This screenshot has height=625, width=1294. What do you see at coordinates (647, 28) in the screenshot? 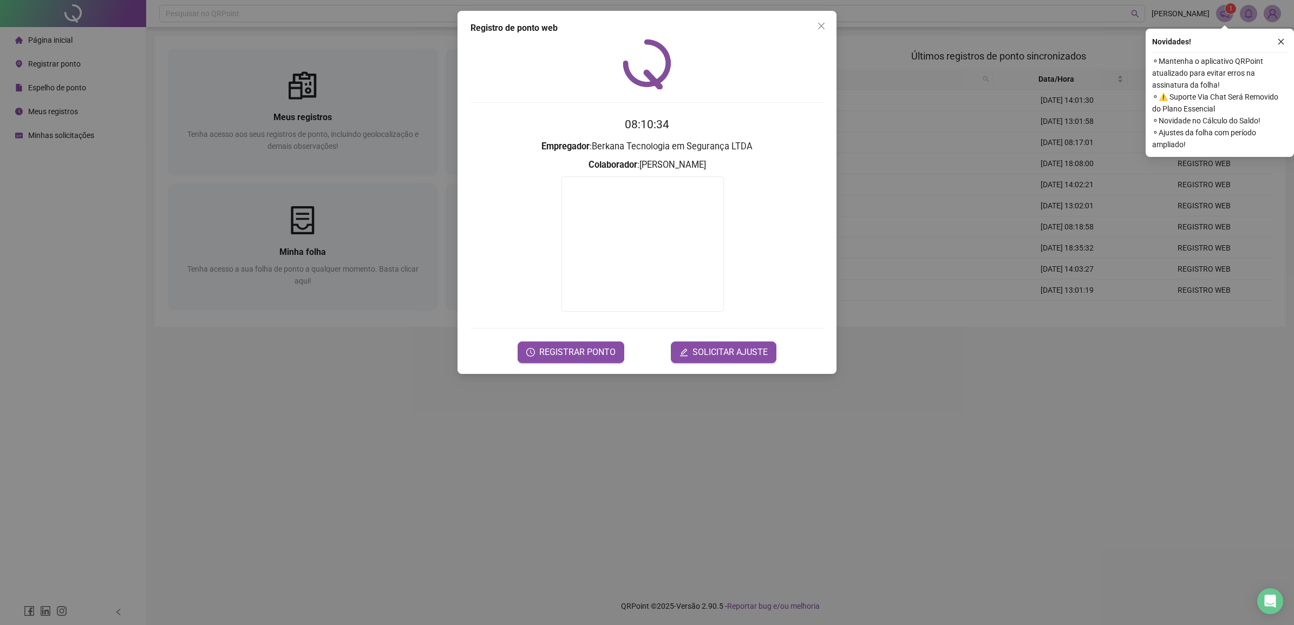
I see `div: Registro de ponto web` at bounding box center [647, 28].